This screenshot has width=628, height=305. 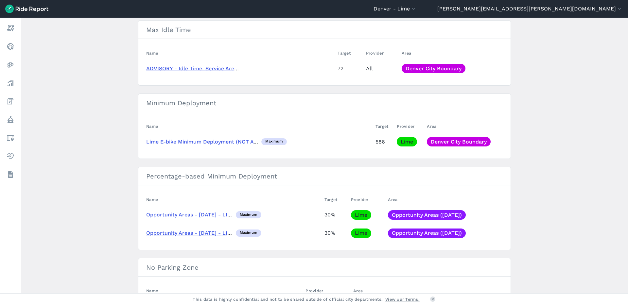 I want to click on a: Realtime, so click(x=10, y=46).